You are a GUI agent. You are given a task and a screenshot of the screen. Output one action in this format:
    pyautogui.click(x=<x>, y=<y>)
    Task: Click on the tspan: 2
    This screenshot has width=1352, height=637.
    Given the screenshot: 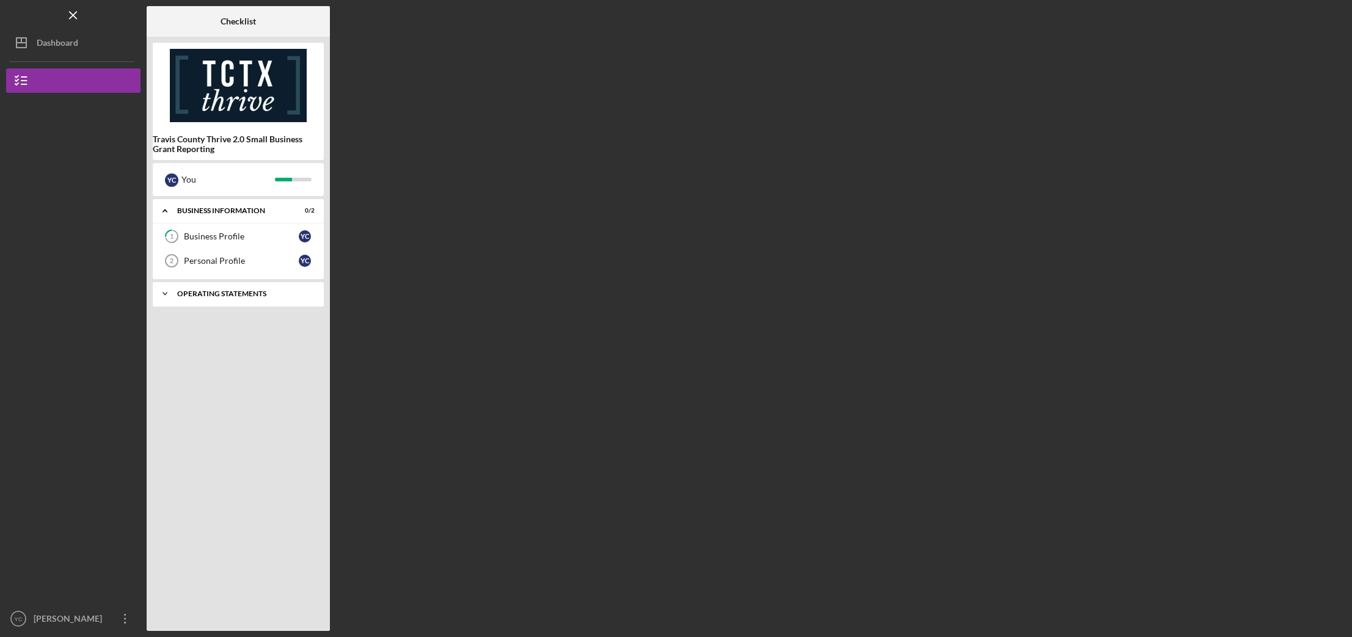 What is the action you would take?
    pyautogui.click(x=172, y=261)
    